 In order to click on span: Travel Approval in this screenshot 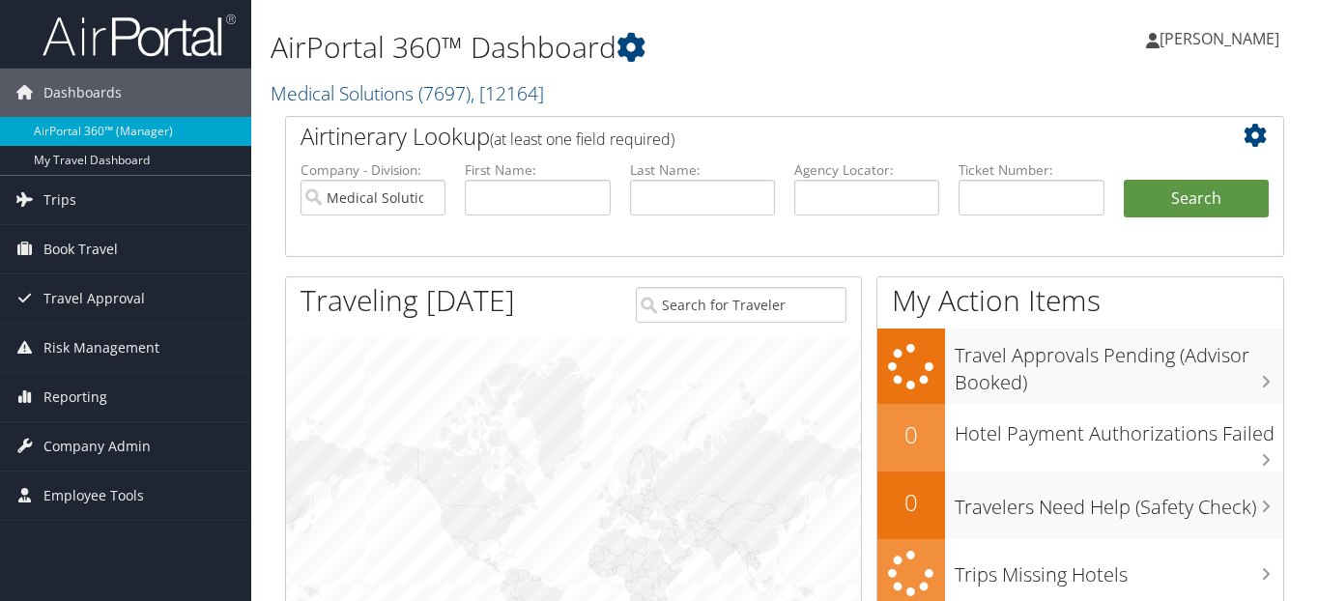, I will do `click(94, 299)`.